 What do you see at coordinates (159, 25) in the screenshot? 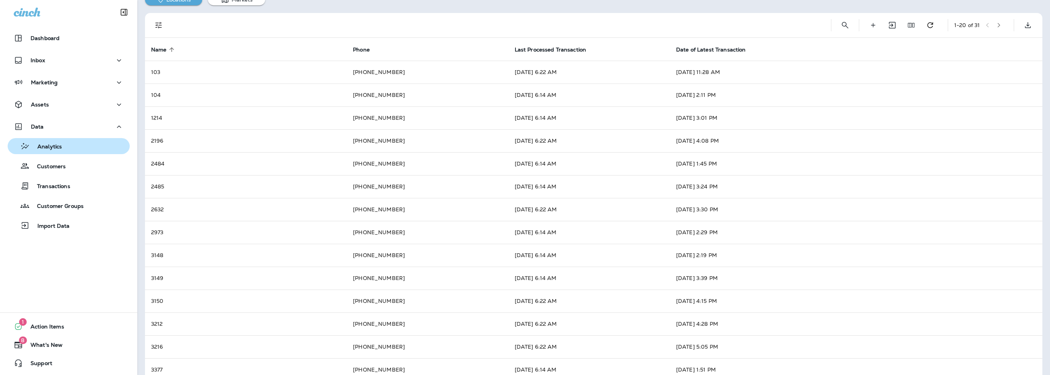
I see `button: Filters` at bounding box center [159, 25].